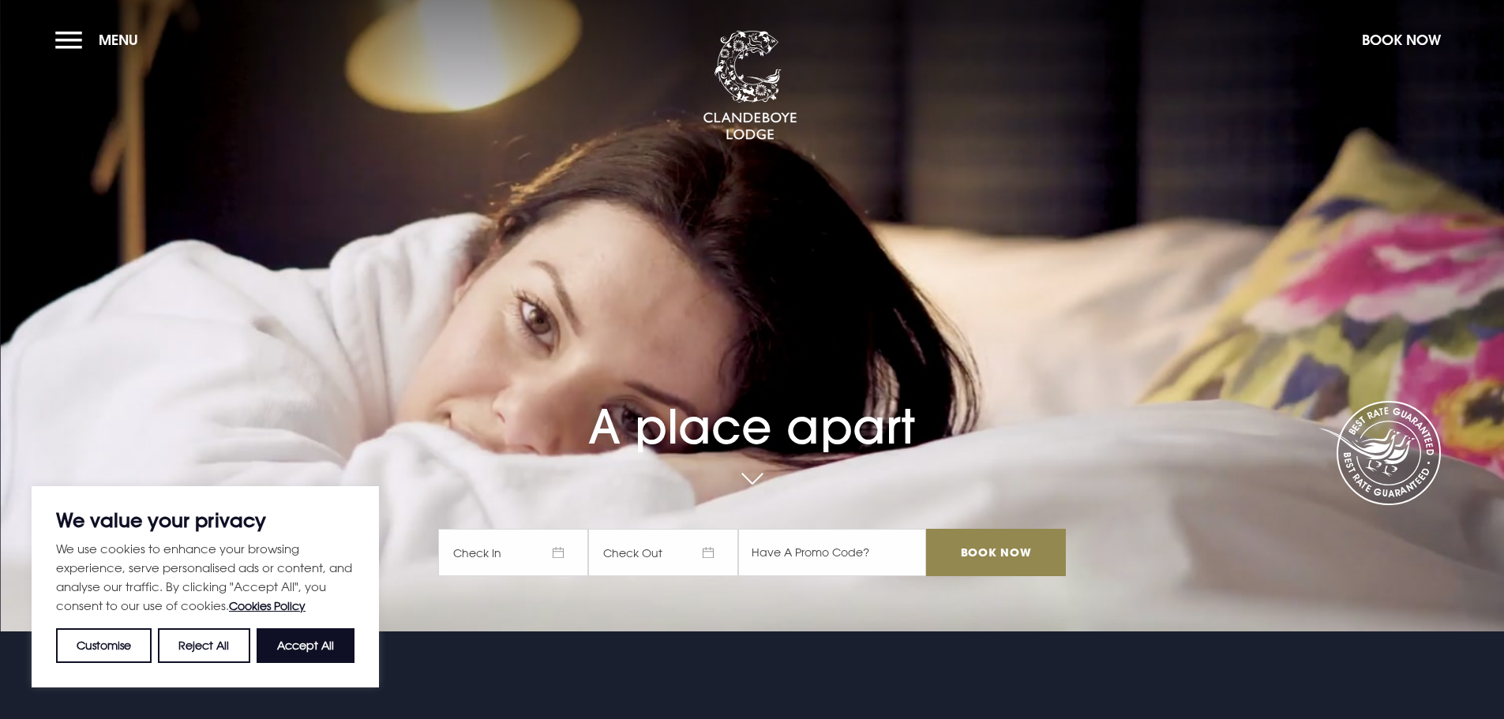  I want to click on button: Customise, so click(103, 646).